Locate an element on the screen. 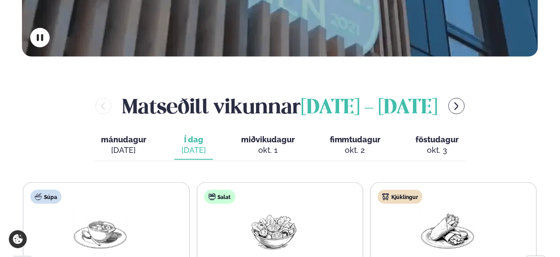 The width and height of the screenshot is (560, 257). span: fimmtudagur is located at coordinates (355, 139).